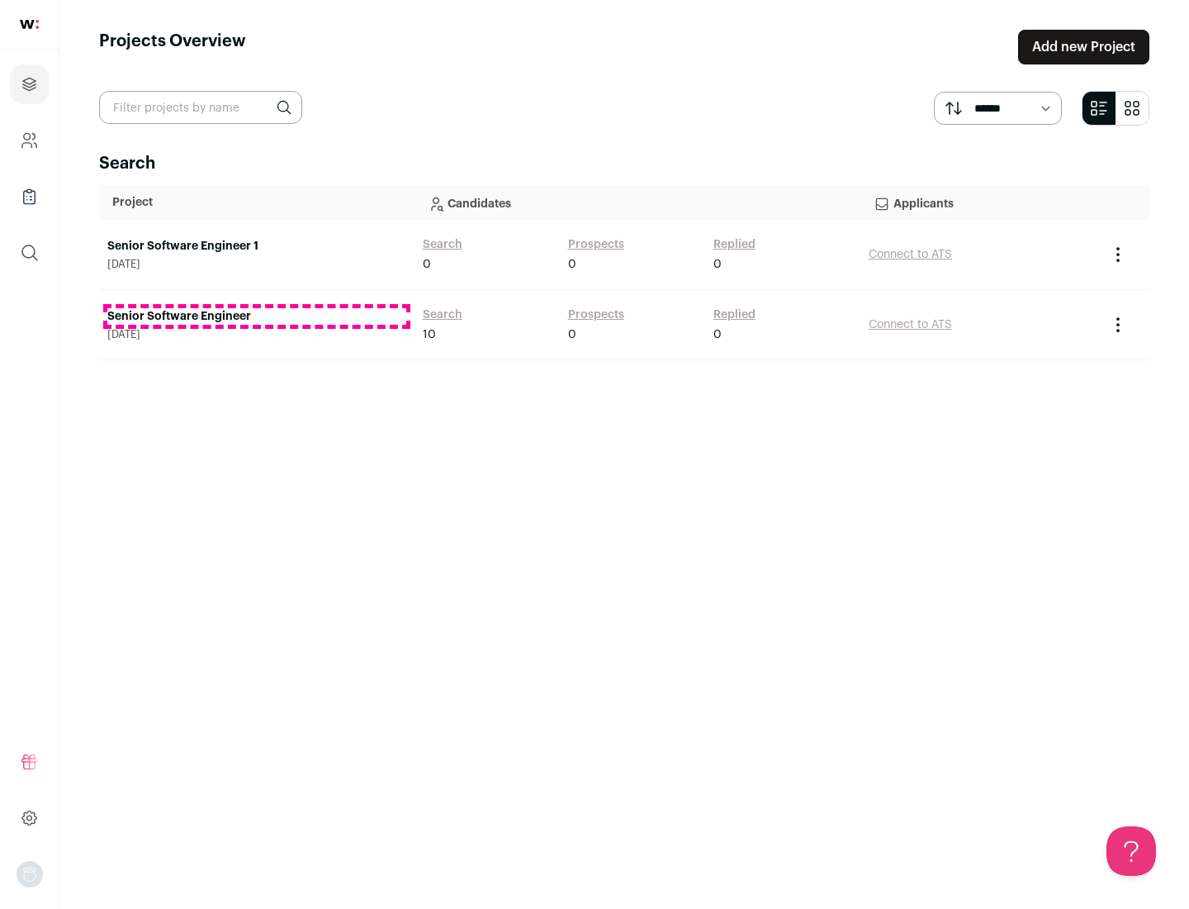 The width and height of the screenshot is (1189, 909). I want to click on a: Senior Software Engineer 1, so click(257, 246).